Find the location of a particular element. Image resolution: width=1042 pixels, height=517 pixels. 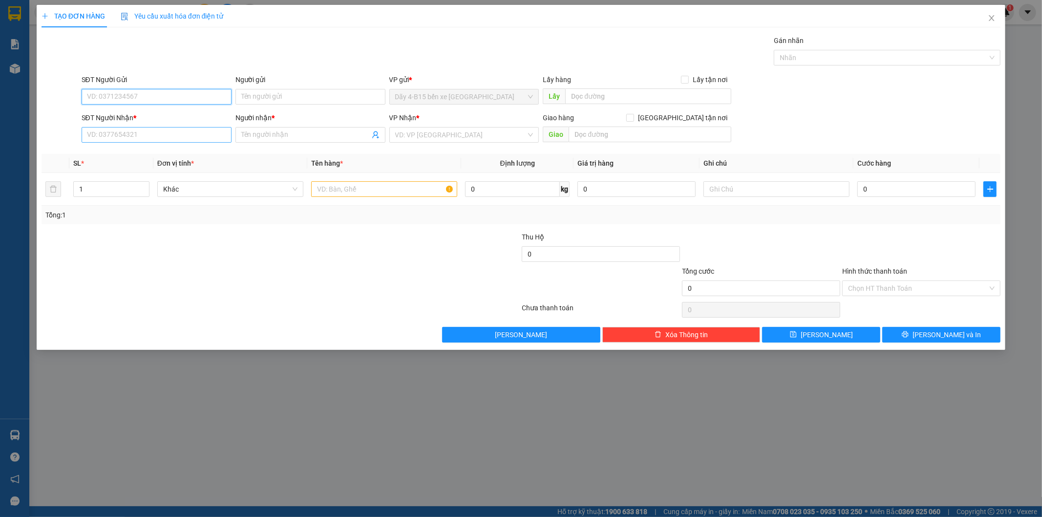

span: Lấy is located at coordinates (554, 96).